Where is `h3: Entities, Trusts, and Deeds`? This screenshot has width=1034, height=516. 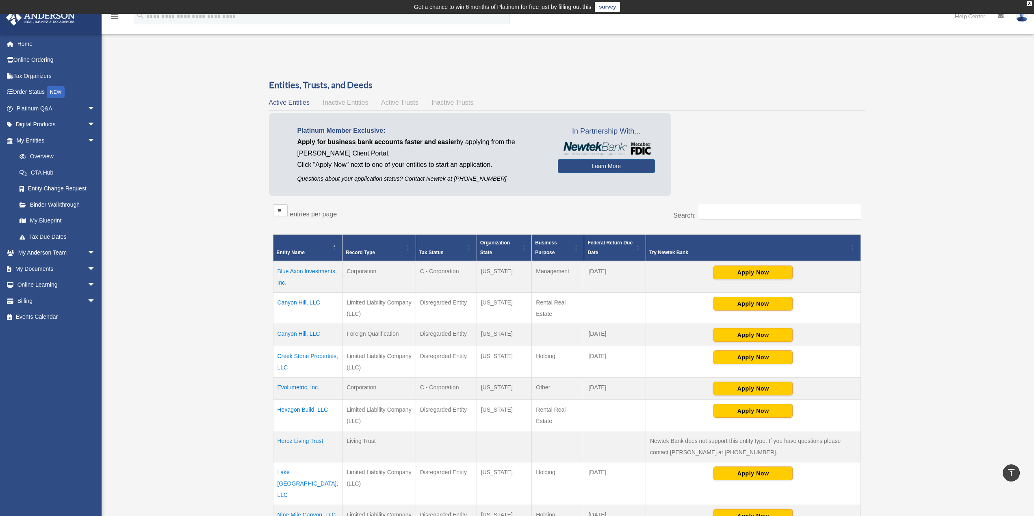
h3: Entities, Trusts, and Deeds is located at coordinates (567, 85).